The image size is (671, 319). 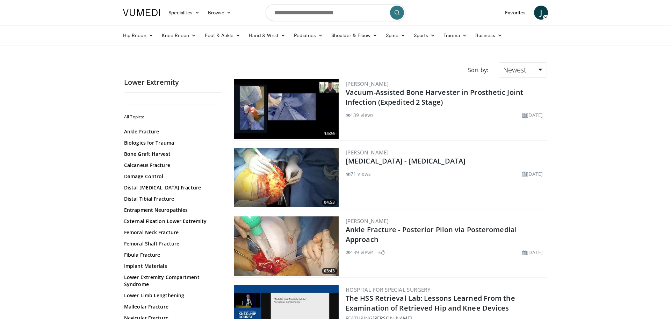 What do you see at coordinates (329, 134) in the screenshot?
I see `span: 14:26` at bounding box center [329, 134].